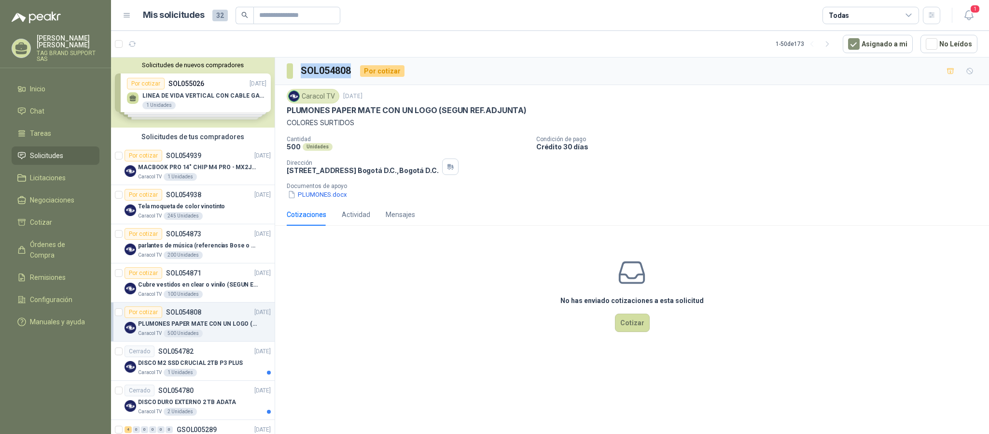 The height and width of the screenshot is (434, 989). I want to click on img: Logo peakr, so click(36, 17).